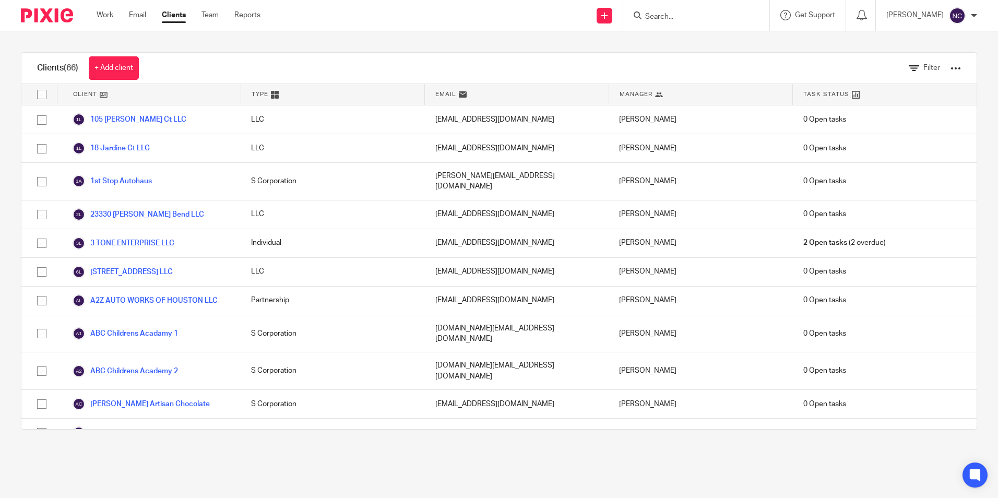 The height and width of the screenshot is (498, 998). What do you see at coordinates (114, 68) in the screenshot?
I see `a: + Add client` at bounding box center [114, 68].